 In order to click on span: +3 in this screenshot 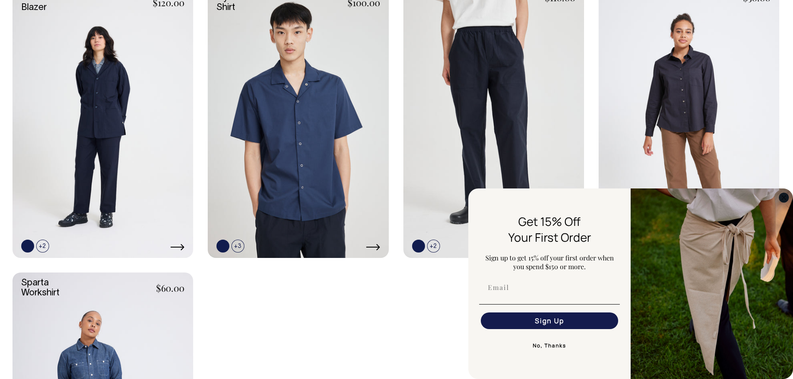, I will do `click(238, 246)`.